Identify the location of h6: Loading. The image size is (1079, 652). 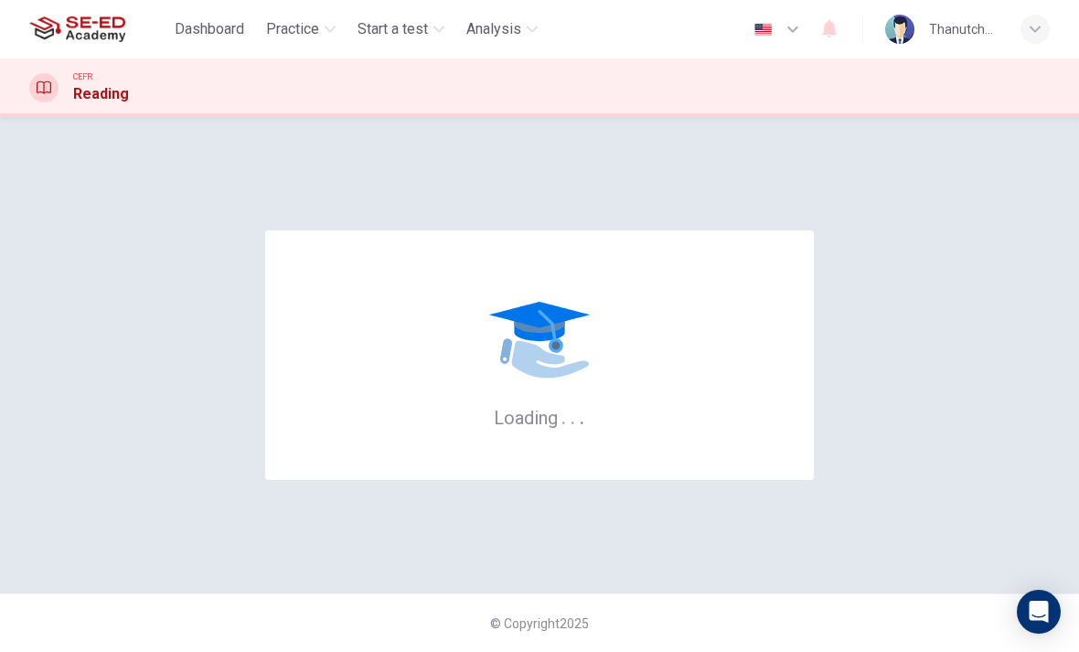
(539, 417).